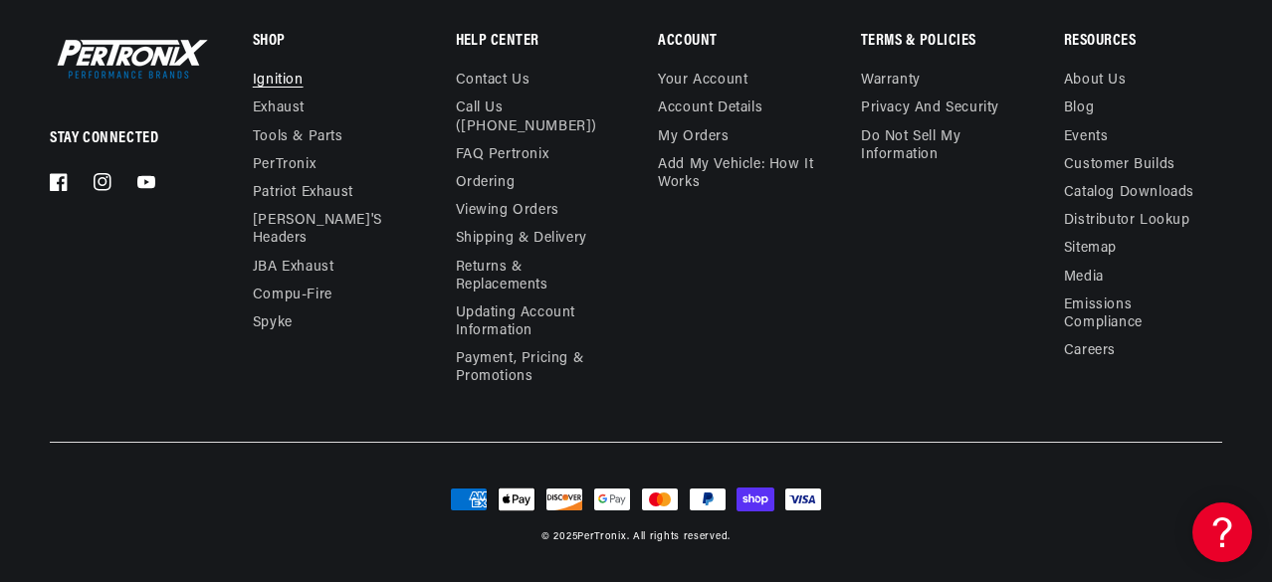 This screenshot has width=1272, height=582. I want to click on a: FAQ Pertronix, so click(503, 155).